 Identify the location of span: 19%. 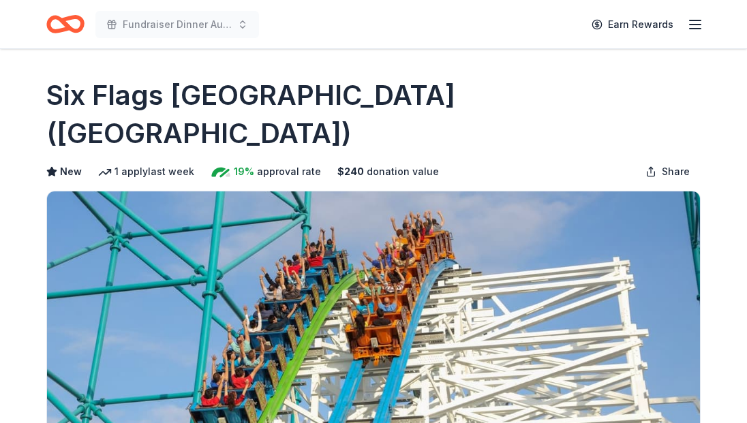
(244, 172).